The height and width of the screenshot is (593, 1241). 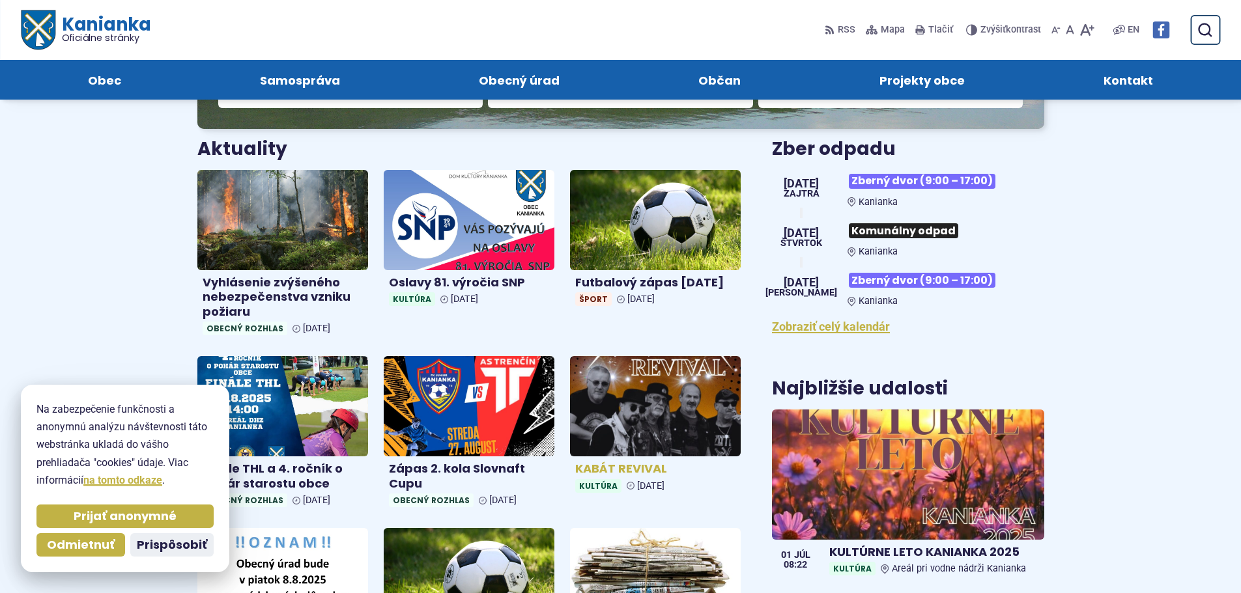 I want to click on span: Prispôsobiť, so click(x=172, y=545).